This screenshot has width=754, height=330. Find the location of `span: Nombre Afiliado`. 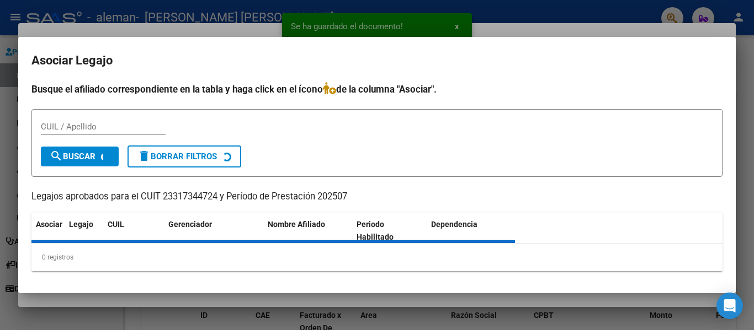

span: Nombre Afiliado is located at coordinates (296, 225).